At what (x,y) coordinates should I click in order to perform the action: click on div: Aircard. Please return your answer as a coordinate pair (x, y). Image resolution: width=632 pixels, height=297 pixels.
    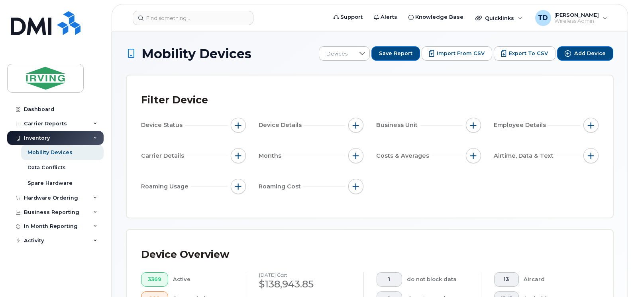
    Looking at the image, I should click on (555, 279).